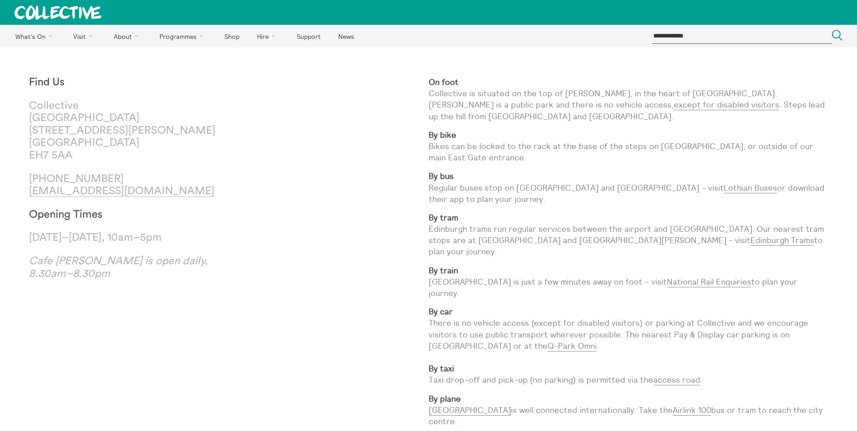 The image size is (857, 431). I want to click on a: Shop, so click(232, 36).